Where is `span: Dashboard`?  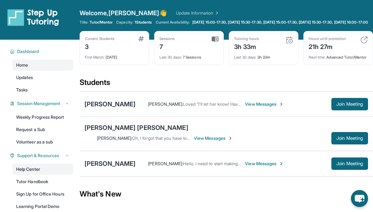
span: Dashboard is located at coordinates (28, 52).